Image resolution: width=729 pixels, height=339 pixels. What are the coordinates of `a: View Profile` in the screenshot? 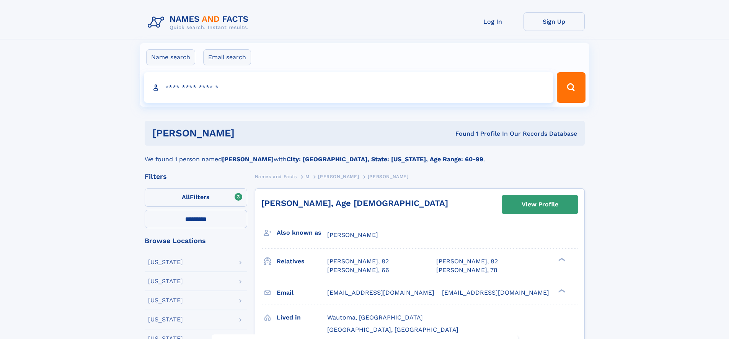 It's located at (540, 205).